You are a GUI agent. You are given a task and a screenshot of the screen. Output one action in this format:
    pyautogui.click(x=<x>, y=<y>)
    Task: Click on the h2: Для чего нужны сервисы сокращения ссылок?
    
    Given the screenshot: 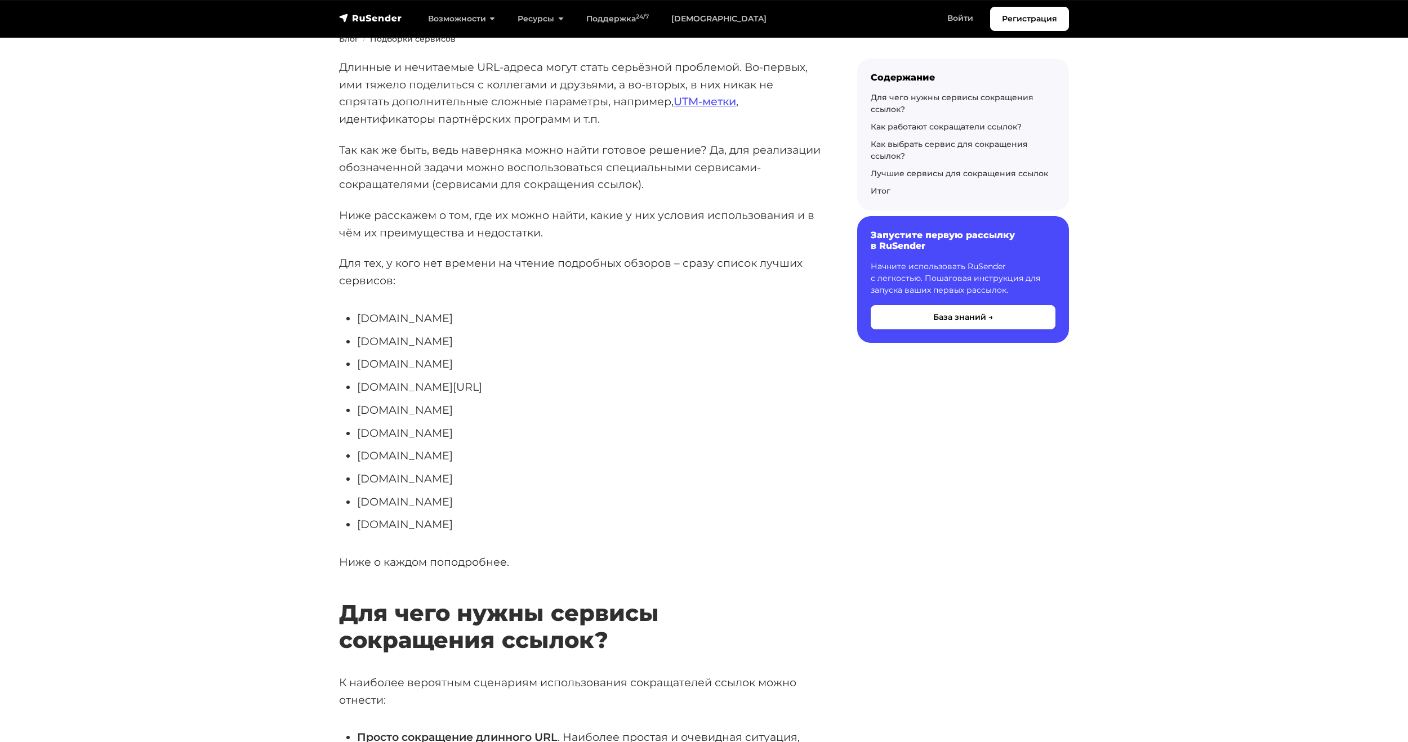 What is the action you would take?
    pyautogui.click(x=580, y=610)
    